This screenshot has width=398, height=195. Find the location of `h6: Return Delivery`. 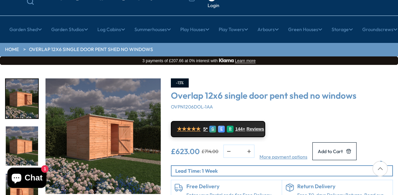

h6: Return Delivery is located at coordinates (343, 186).